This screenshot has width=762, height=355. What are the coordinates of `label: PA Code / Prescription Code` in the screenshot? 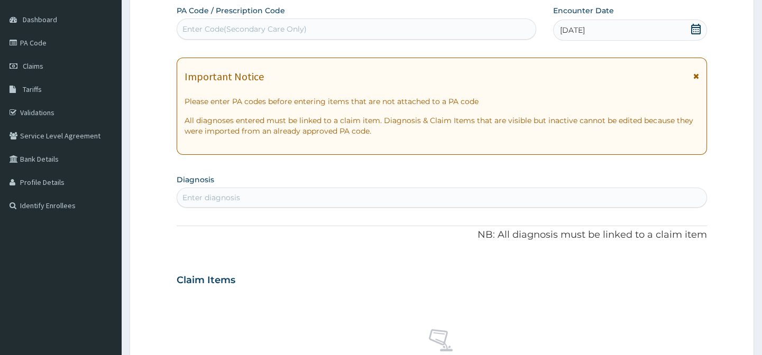 It's located at (230, 11).